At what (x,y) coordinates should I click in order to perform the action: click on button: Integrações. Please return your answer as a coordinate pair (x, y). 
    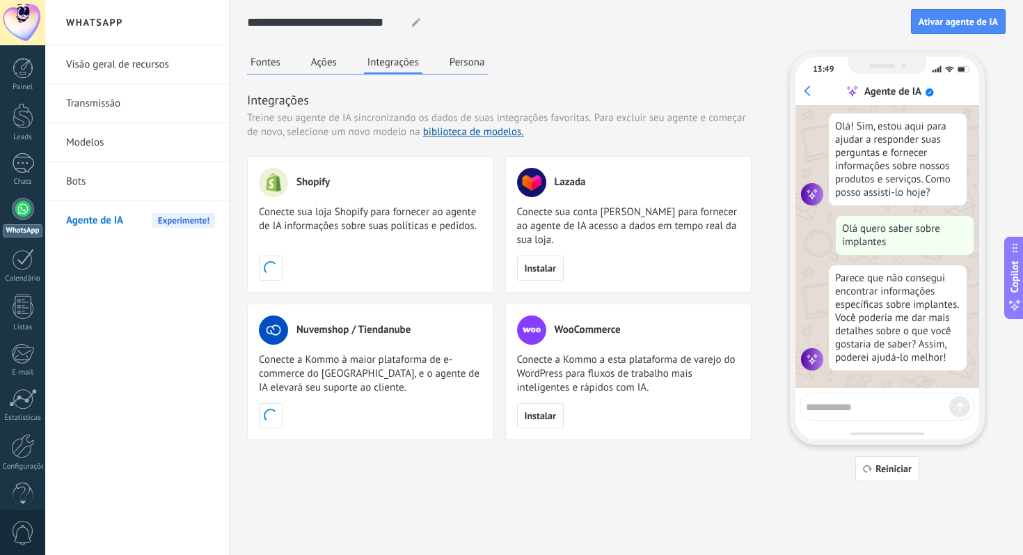
    Looking at the image, I should click on (393, 63).